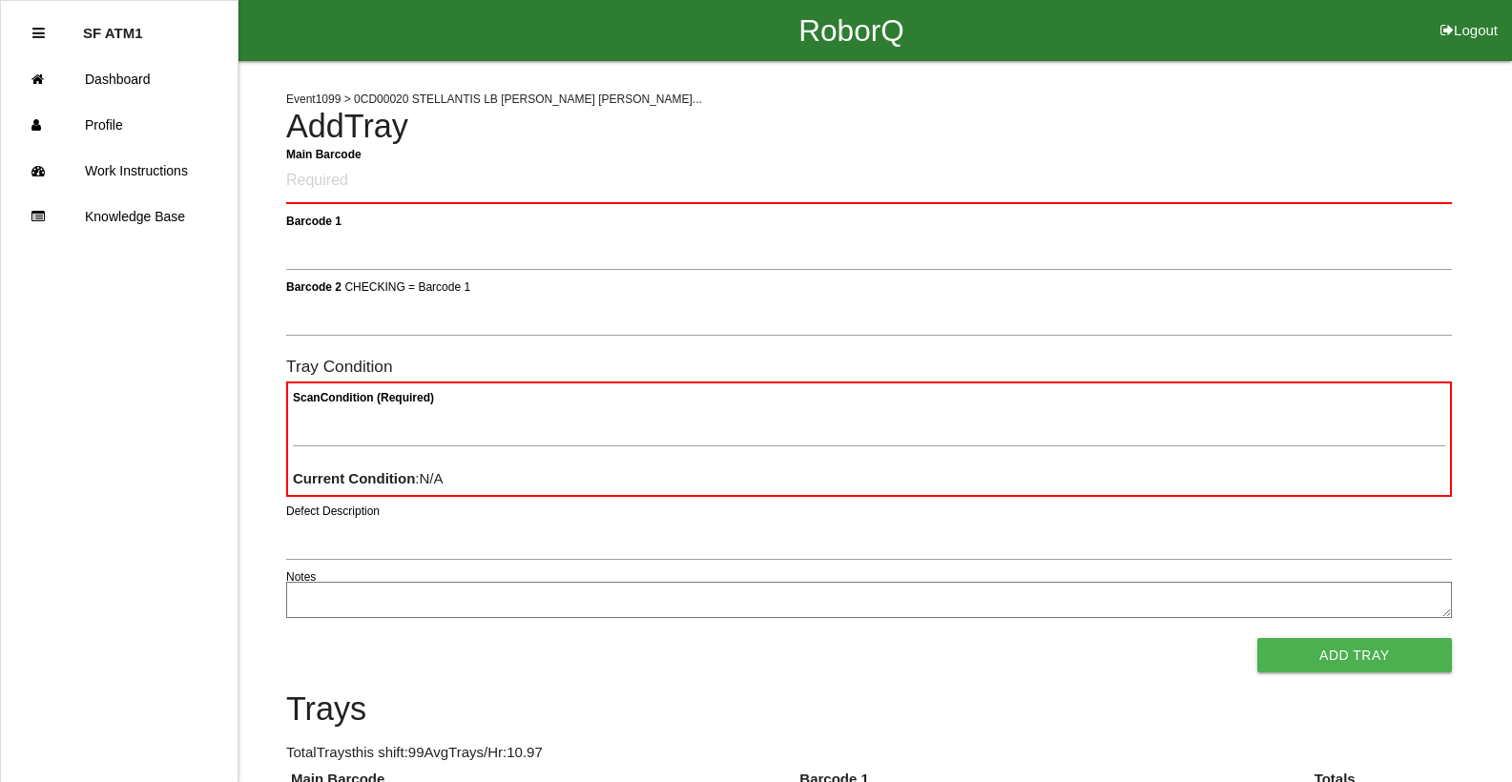  I want to click on label: Defect Description, so click(333, 511).